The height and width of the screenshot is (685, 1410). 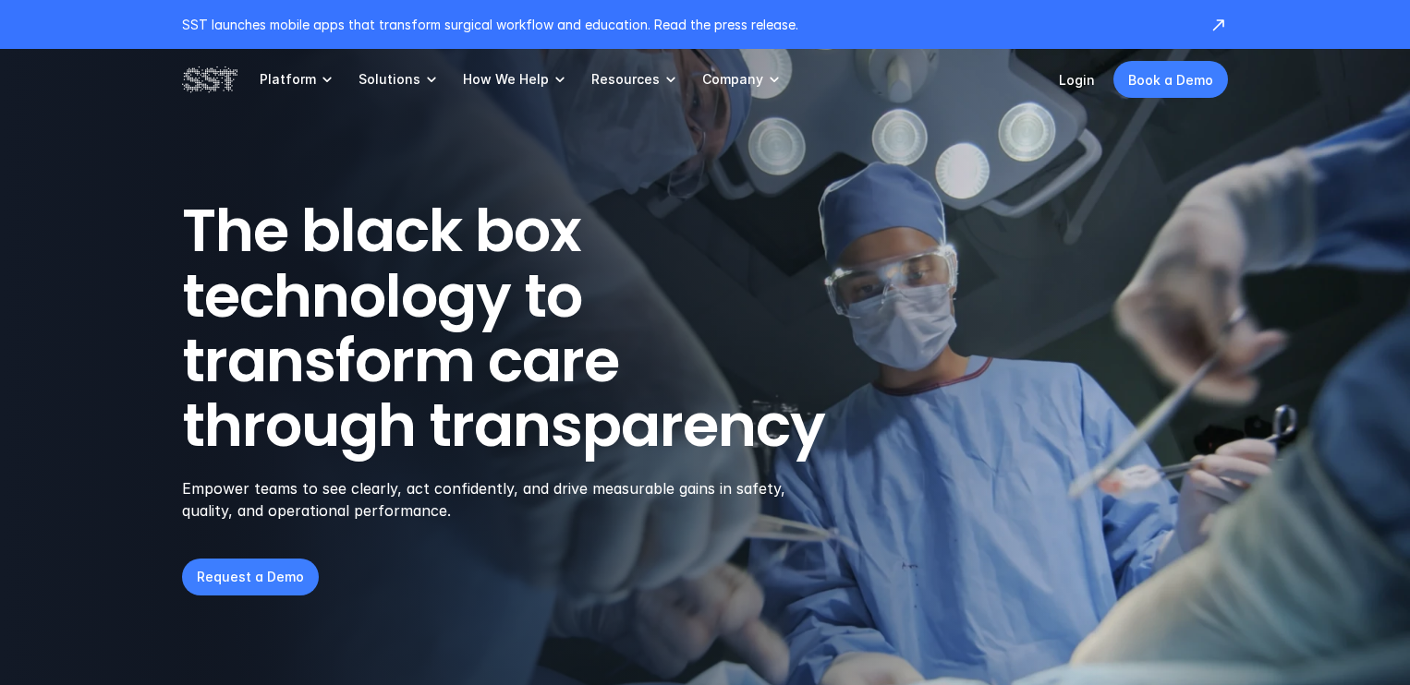 What do you see at coordinates (495, 500) in the screenshot?
I see `p: Empower teams to see clearly, act confidently, and drive measurable gains in safety, quality, and...` at bounding box center [495, 500].